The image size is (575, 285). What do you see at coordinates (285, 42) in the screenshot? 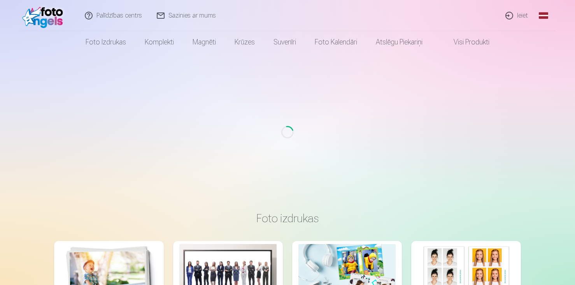
I see `a: Suvenīri` at bounding box center [285, 42].